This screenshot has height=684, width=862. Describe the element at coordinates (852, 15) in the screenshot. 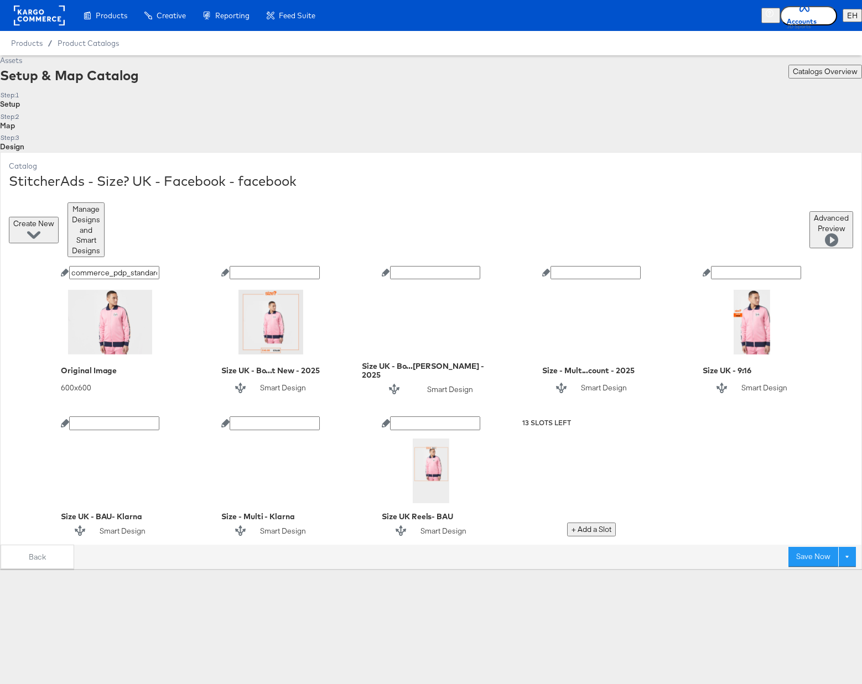

I see `button: EH` at that location.